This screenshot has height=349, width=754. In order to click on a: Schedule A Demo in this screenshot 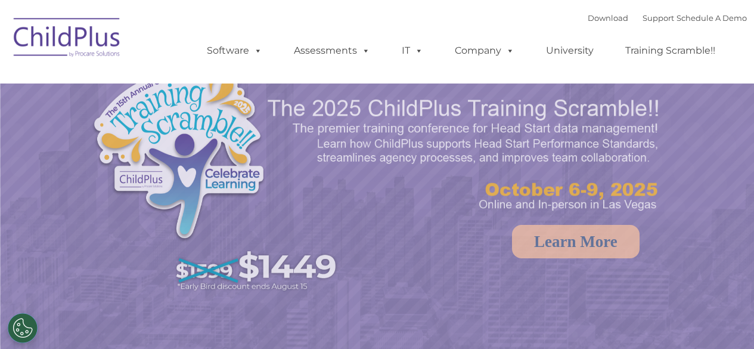, I will do `click(712, 18)`.